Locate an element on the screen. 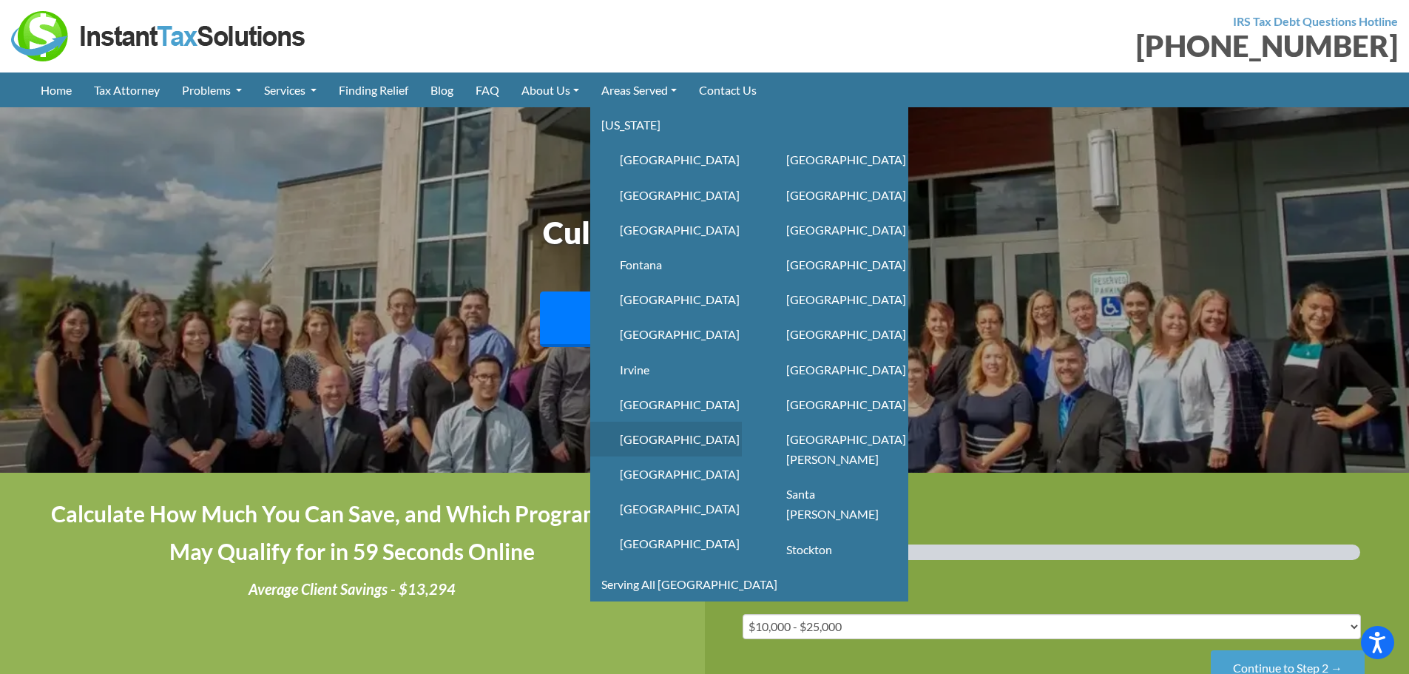  a: Irvine is located at coordinates (666, 369).